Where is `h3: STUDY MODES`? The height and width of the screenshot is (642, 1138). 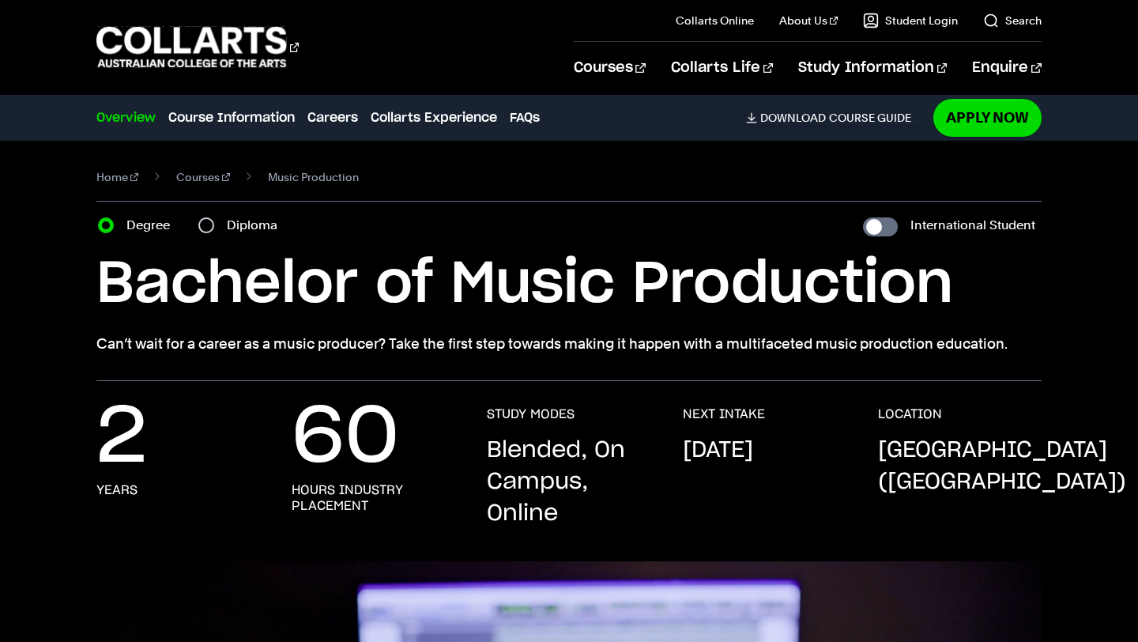 h3: STUDY MODES is located at coordinates (530, 414).